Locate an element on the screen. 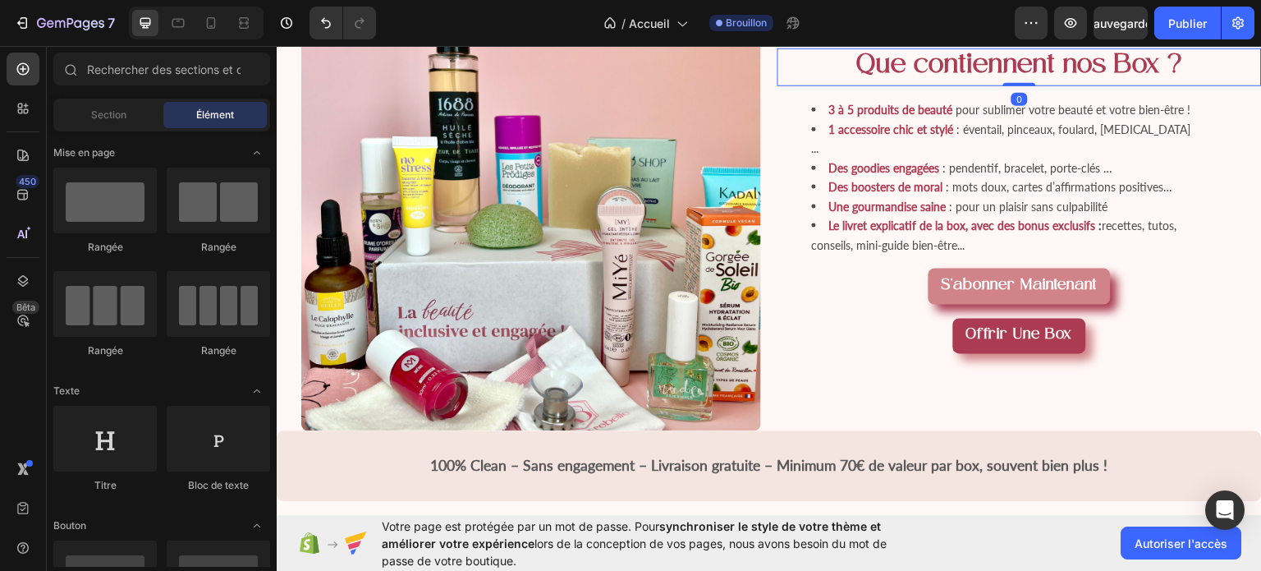  span: S’abonner maintenant is located at coordinates (743, 240).